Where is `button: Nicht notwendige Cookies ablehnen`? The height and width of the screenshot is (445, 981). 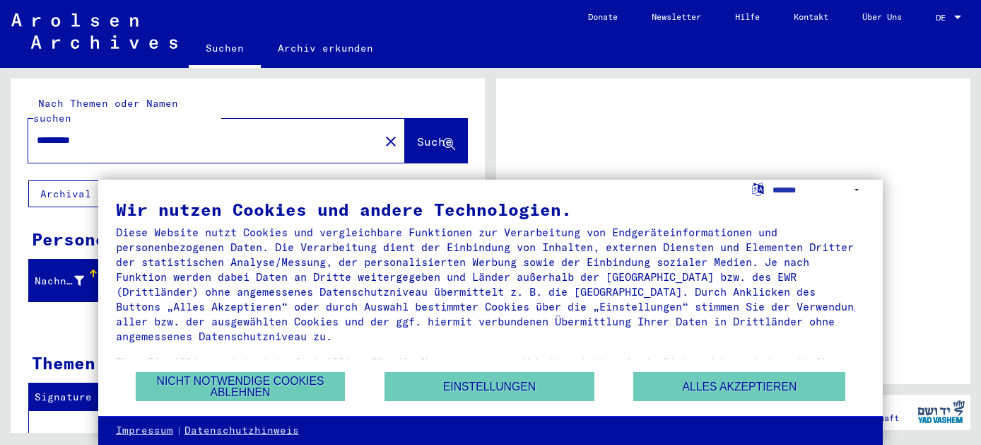
button: Nicht notwendige Cookies ablehnen is located at coordinates (240, 386).